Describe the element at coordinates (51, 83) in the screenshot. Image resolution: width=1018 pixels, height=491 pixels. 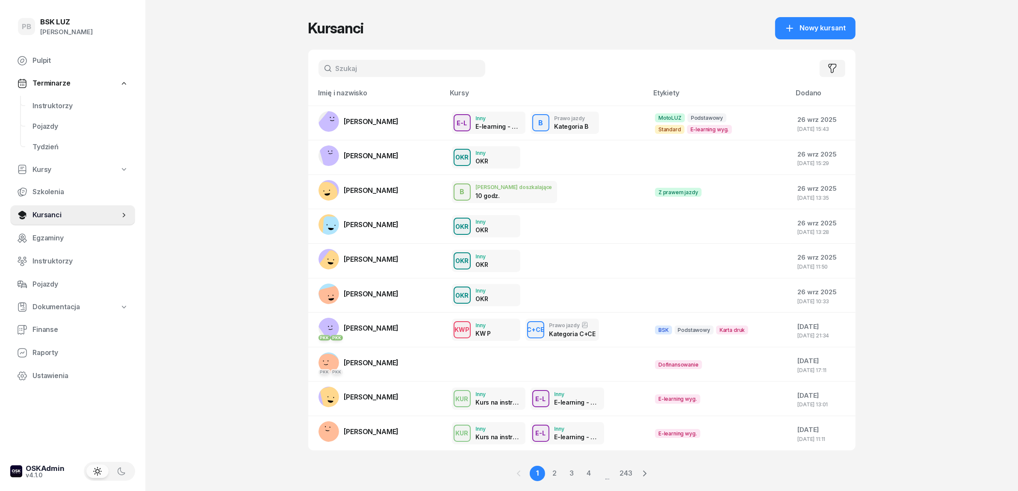
I see `span: Terminarze` at that location.